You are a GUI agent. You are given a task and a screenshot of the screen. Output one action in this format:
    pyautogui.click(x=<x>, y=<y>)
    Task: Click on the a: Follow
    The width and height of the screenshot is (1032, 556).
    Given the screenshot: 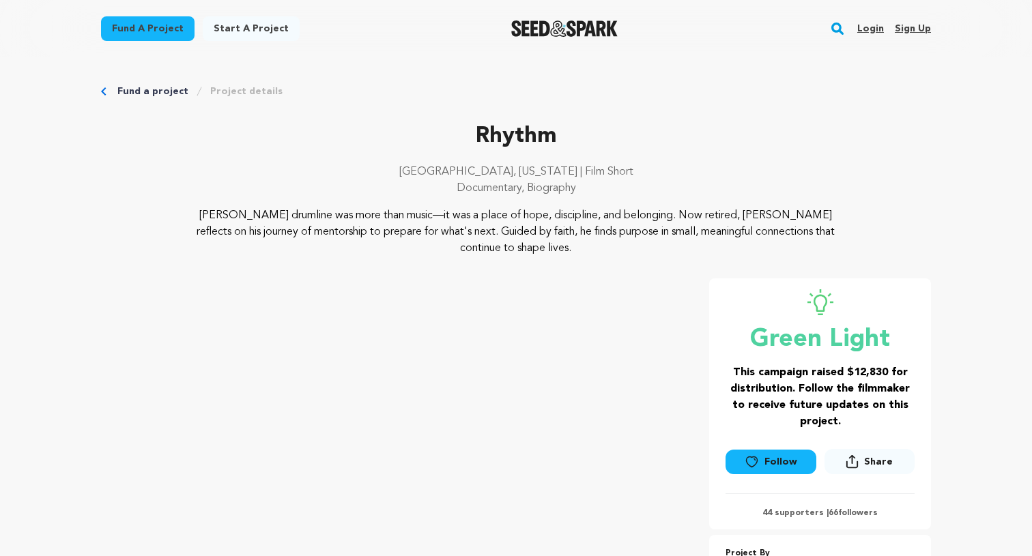 What is the action you would take?
    pyautogui.click(x=770, y=462)
    